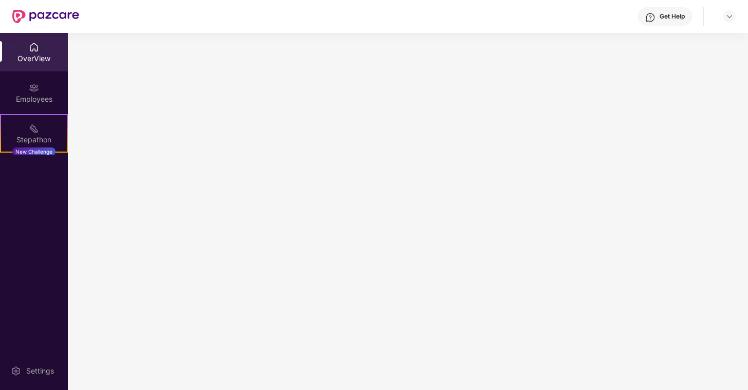 The width and height of the screenshot is (748, 390). Describe the element at coordinates (34, 47) in the screenshot. I see `img: svg+xml;base64,PHN2ZyBpZD0iSG9tZSIgeG1sbnM9Imh0dHA6Ly93d3cudzMub3JnLzIwMDAvc3ZnIiB3aWR0aD0iMjAiIG...` at that location.